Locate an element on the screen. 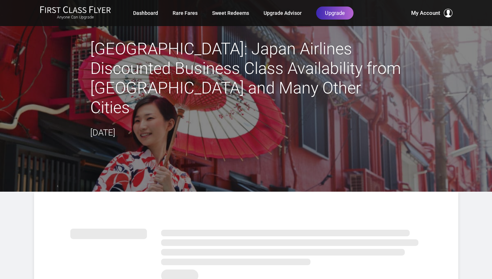 This screenshot has height=279, width=492. img: First Class Flyer is located at coordinates (75, 9).